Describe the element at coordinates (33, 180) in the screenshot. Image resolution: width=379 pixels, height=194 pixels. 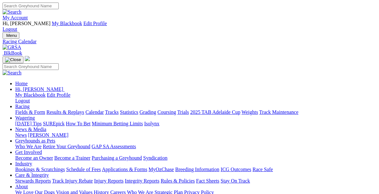
I see `a: Stewards Reports` at that location.